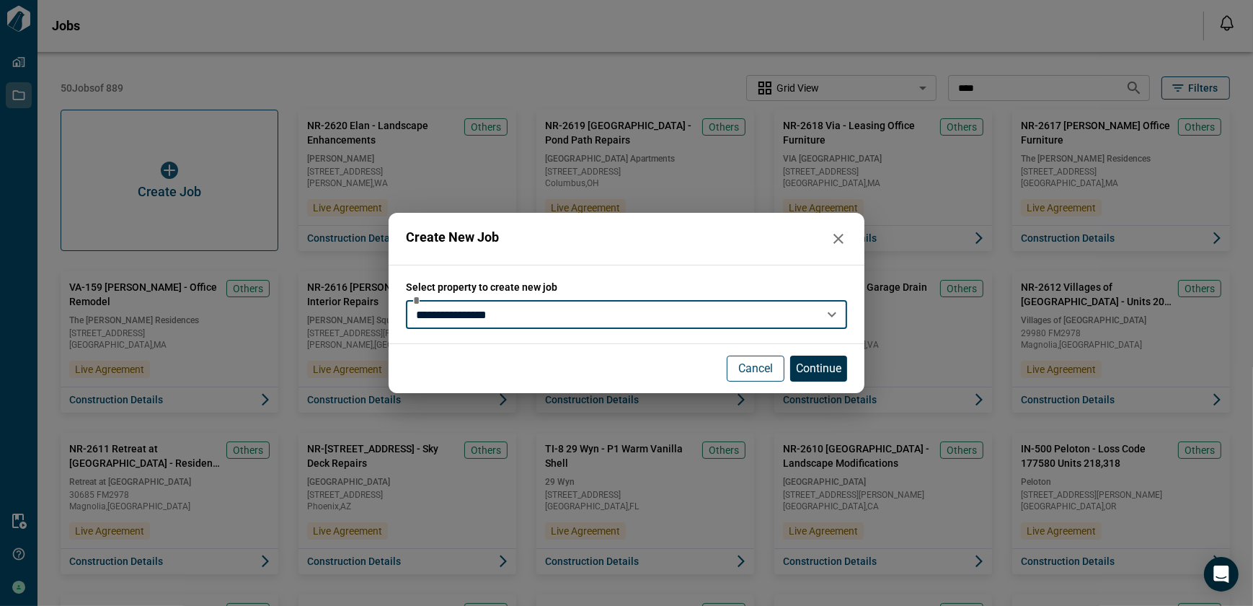  Describe the element at coordinates (452, 239) in the screenshot. I see `span: Create New Job` at that location.